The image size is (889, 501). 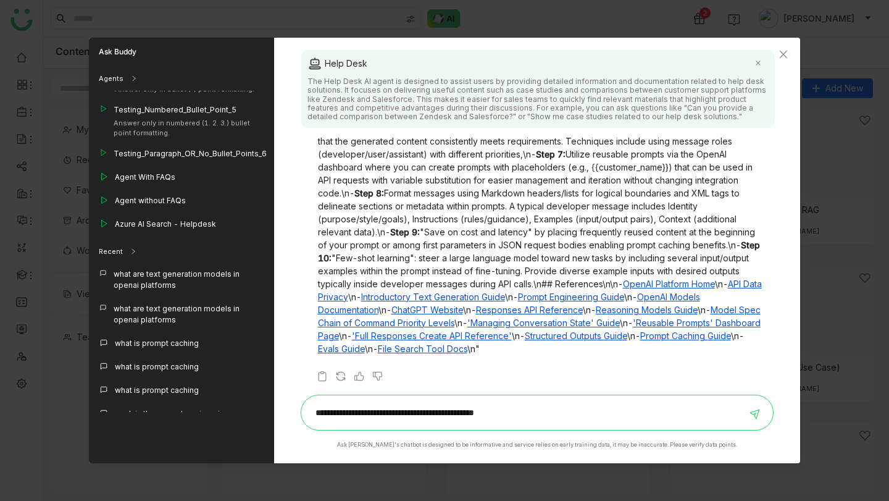 I want to click on div: Testing_Numbered_Bullet_Point_5, so click(x=189, y=110).